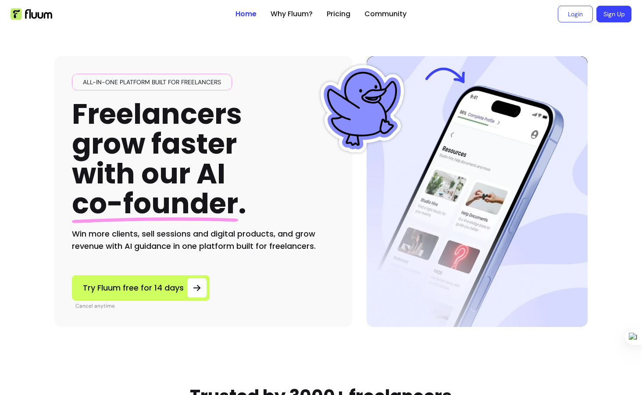 The image size is (642, 395). What do you see at coordinates (339, 14) in the screenshot?
I see `a: Pricing` at bounding box center [339, 14].